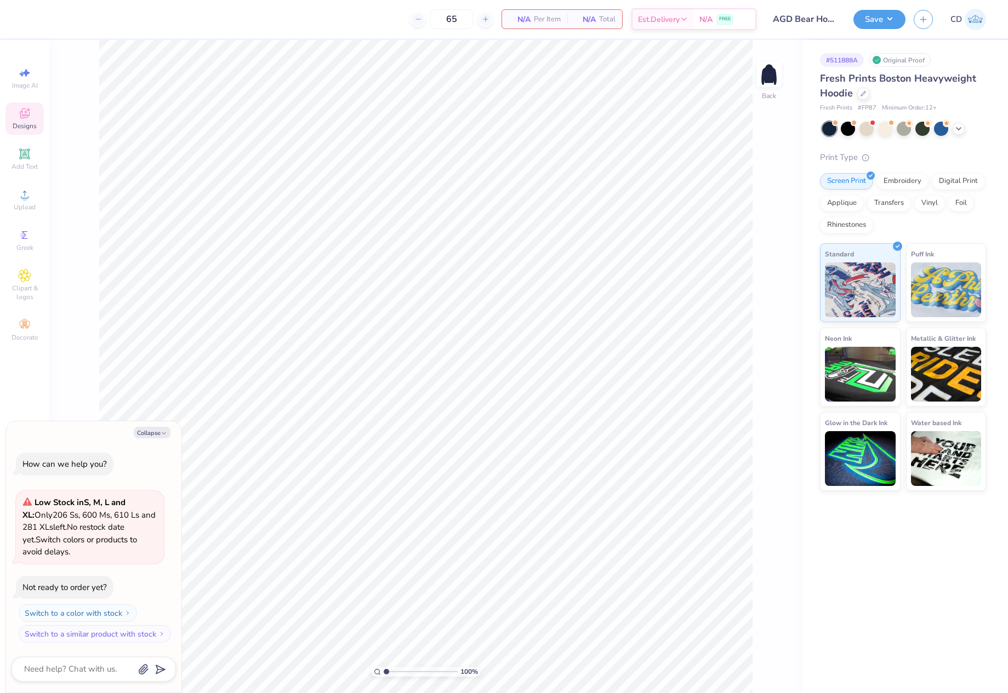 This screenshot has width=1008, height=693. I want to click on img: Neon Ink, so click(860, 374).